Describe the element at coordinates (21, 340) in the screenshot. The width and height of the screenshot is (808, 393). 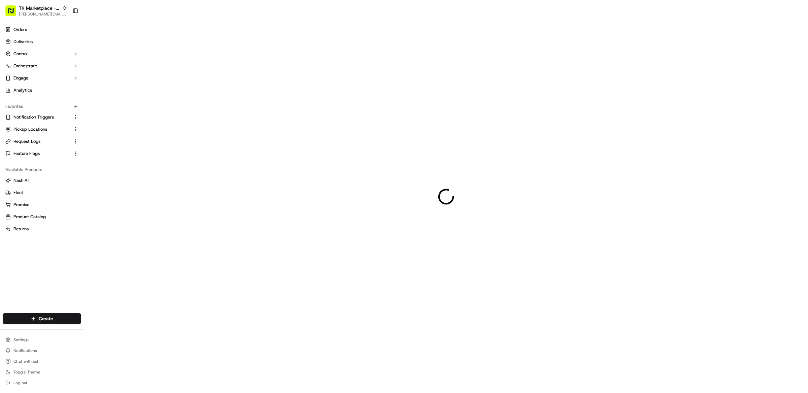
I see `span: Settings` at that location.